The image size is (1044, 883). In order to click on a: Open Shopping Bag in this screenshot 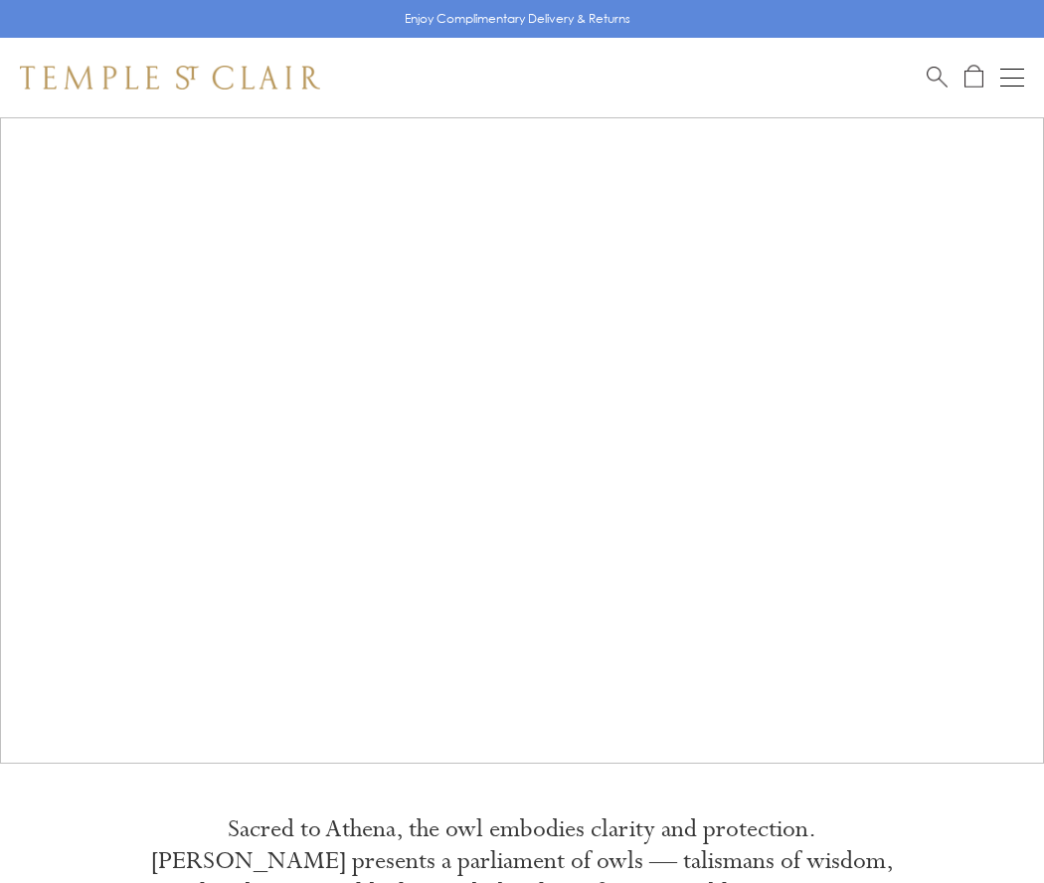, I will do `click(973, 77)`.